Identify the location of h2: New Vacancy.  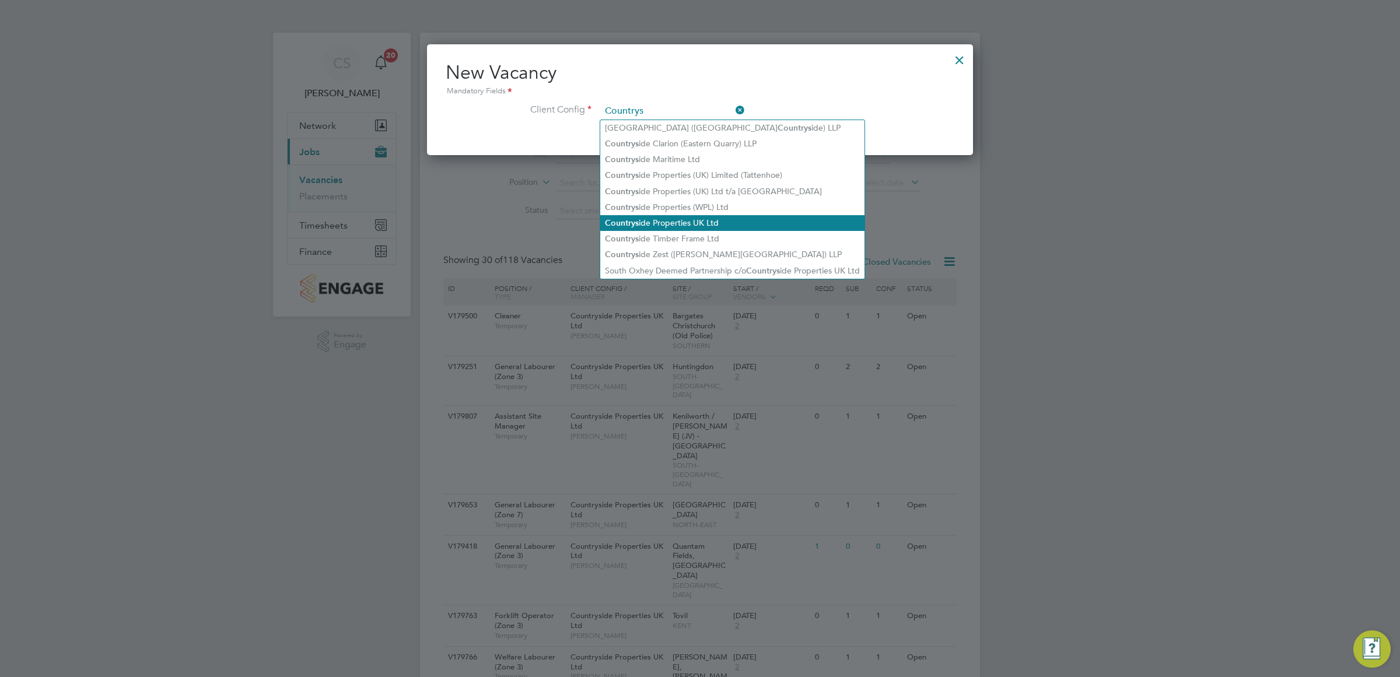
(700, 79).